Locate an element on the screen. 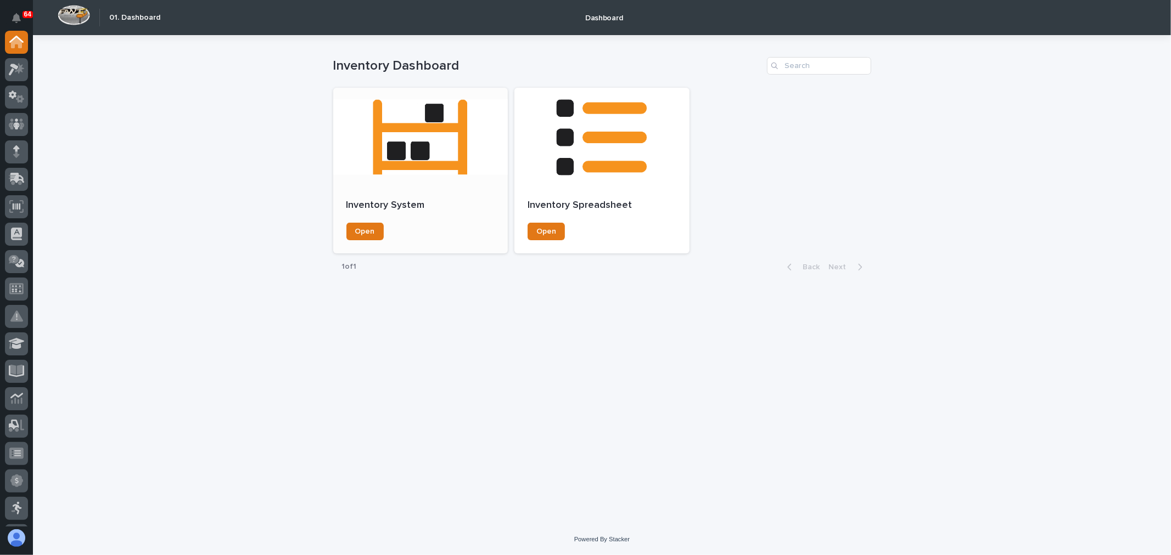 This screenshot has width=1171, height=555. div: Search is located at coordinates (819, 66).